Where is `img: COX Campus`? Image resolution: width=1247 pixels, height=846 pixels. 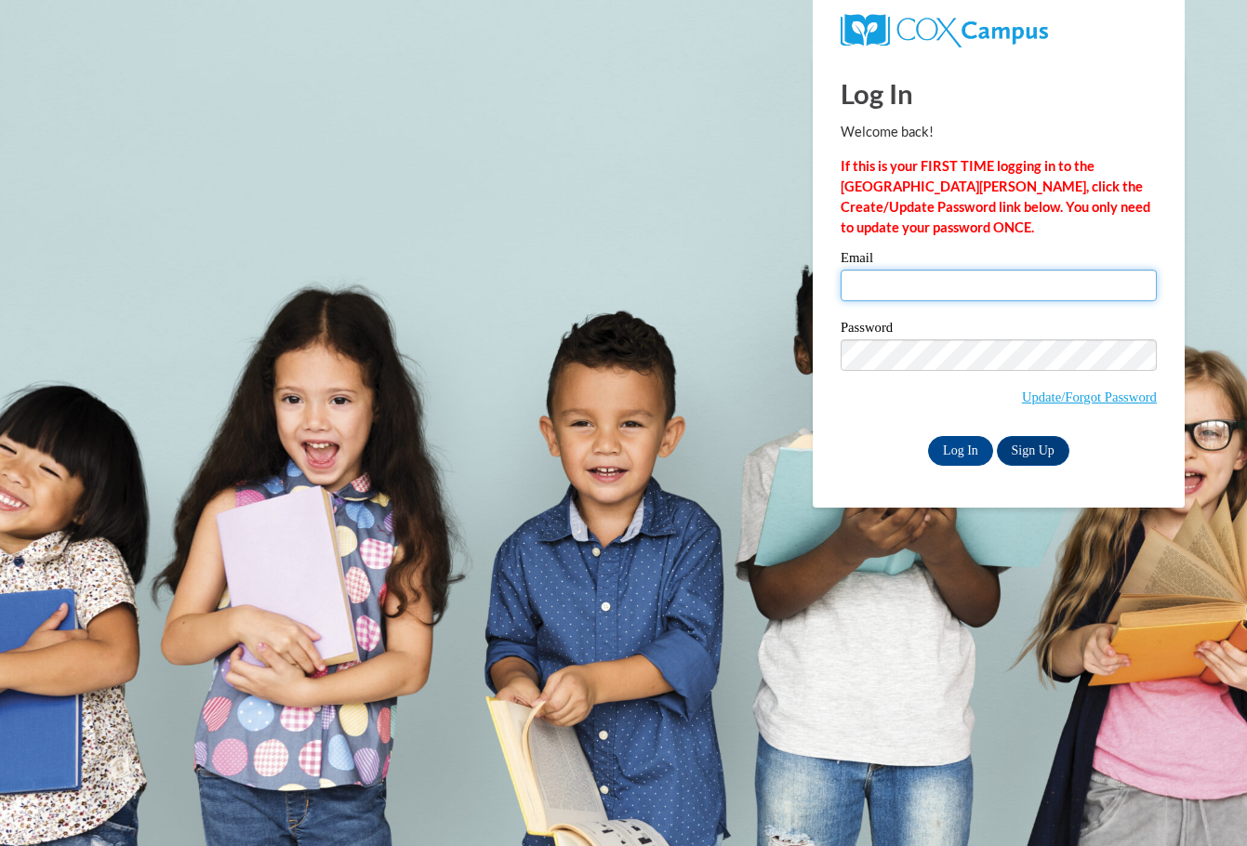 img: COX Campus is located at coordinates (943, 31).